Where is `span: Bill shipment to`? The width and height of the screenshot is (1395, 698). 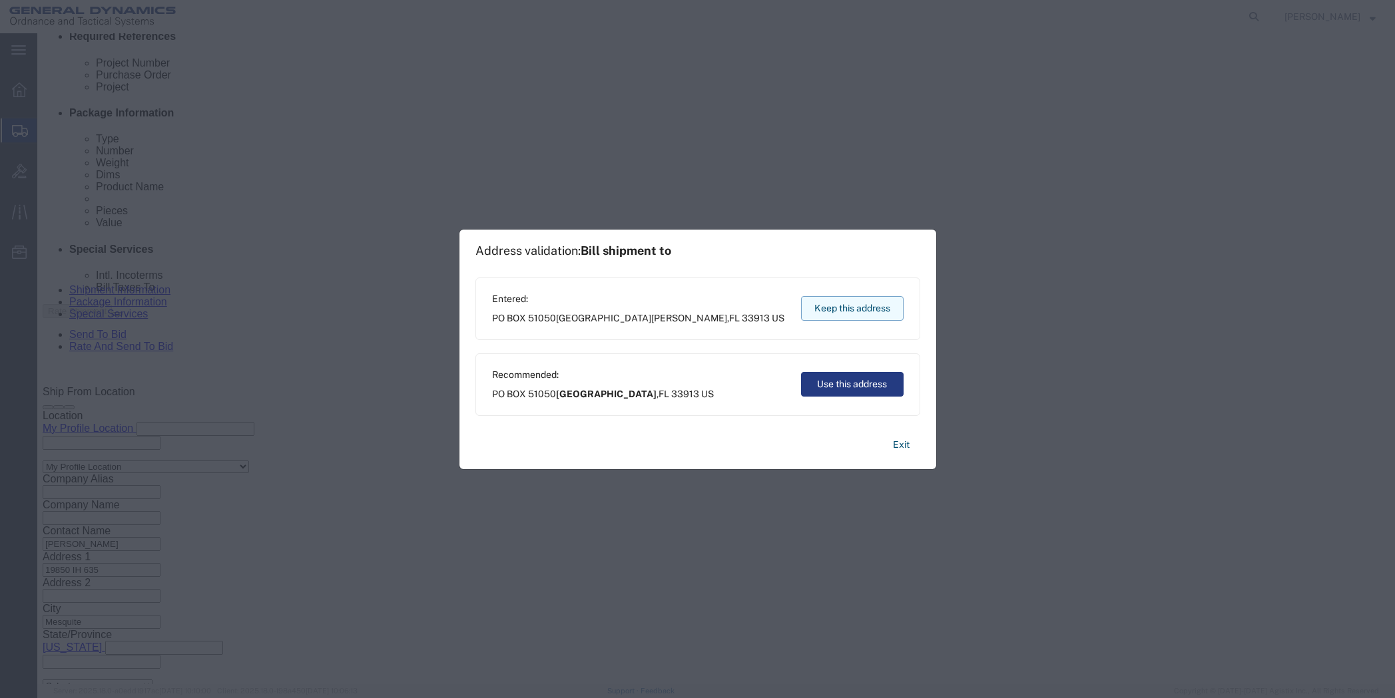 span: Bill shipment to is located at coordinates (626, 250).